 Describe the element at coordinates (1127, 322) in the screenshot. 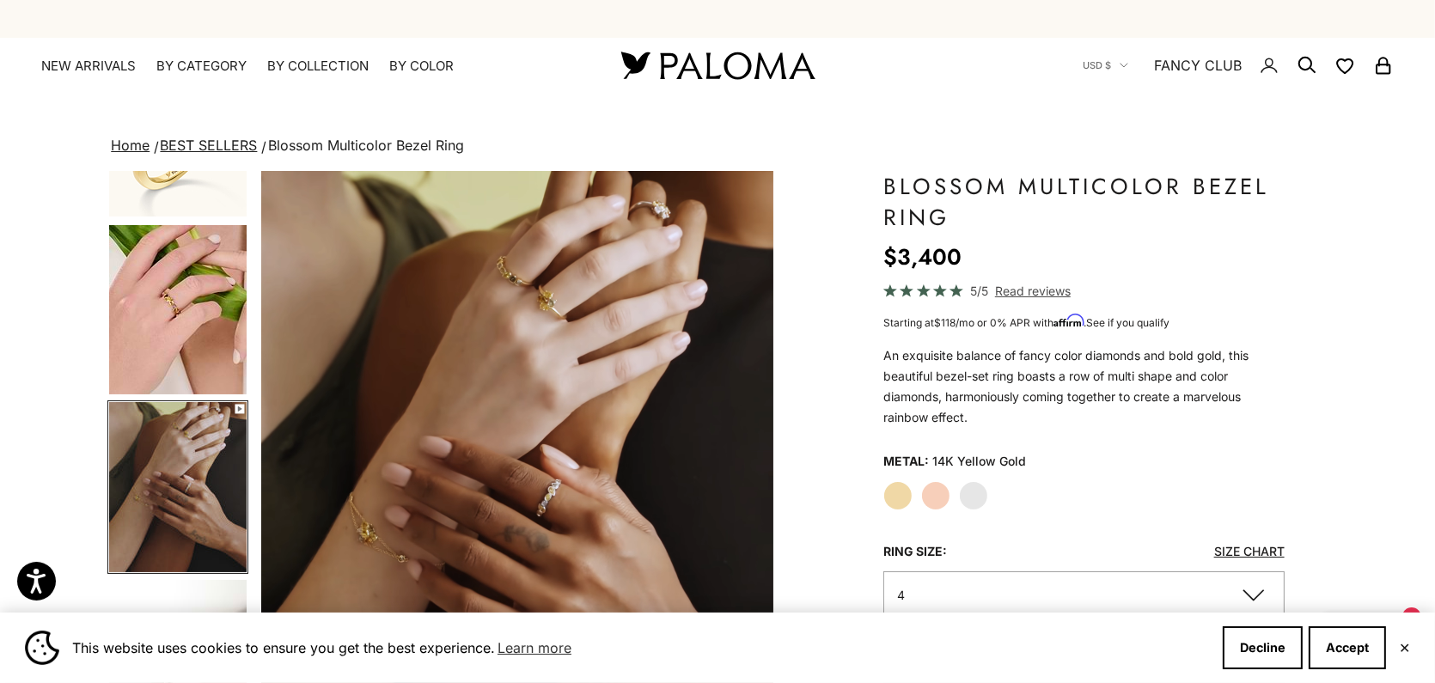

I see `a: See if you qualify - Learn more about Affirm Financing (opens in modal)` at that location.